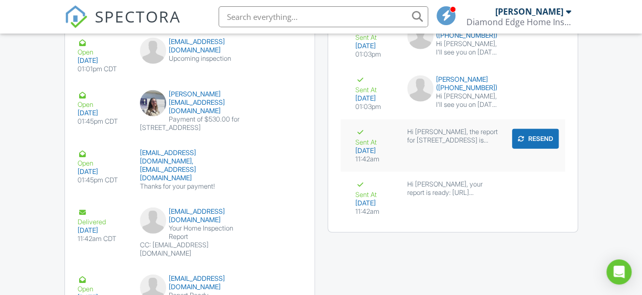  Describe the element at coordinates (153, 103) in the screenshot. I see `img: img_3756_mb_edit.jpg` at that location.